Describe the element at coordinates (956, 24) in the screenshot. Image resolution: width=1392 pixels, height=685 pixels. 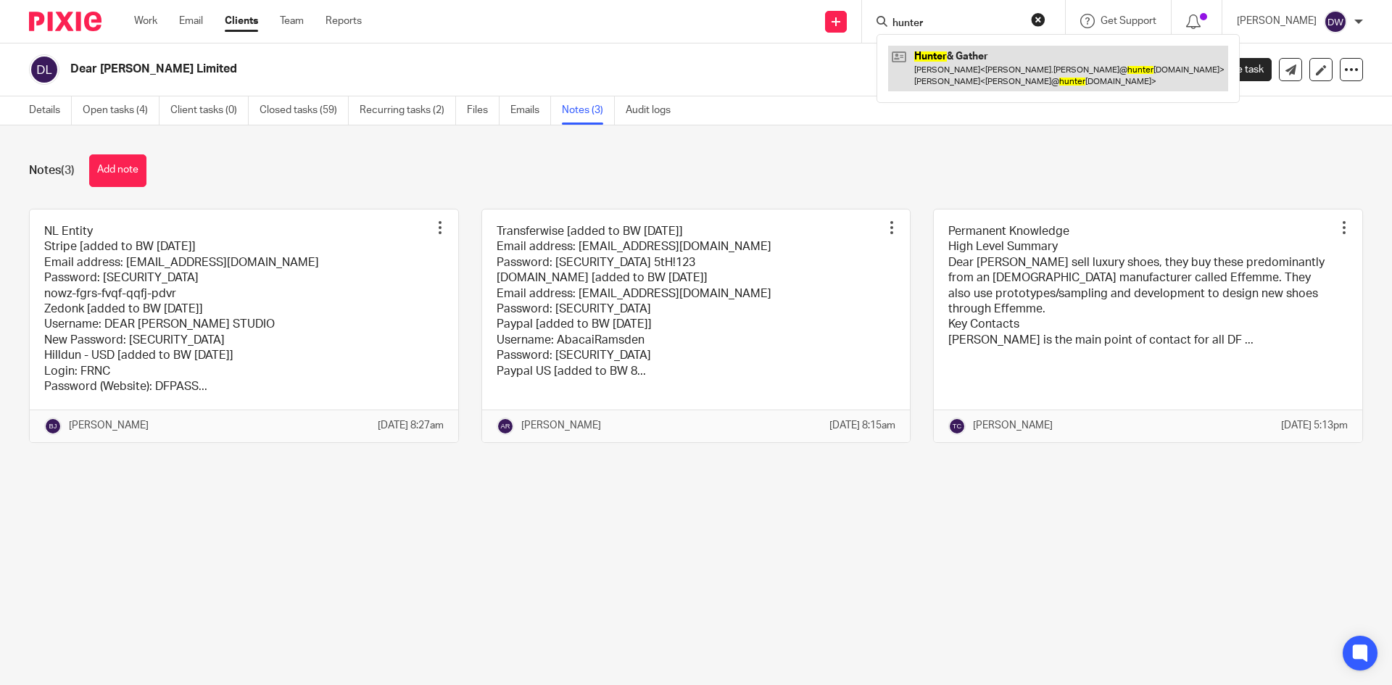
I see `input: Search` at that location.